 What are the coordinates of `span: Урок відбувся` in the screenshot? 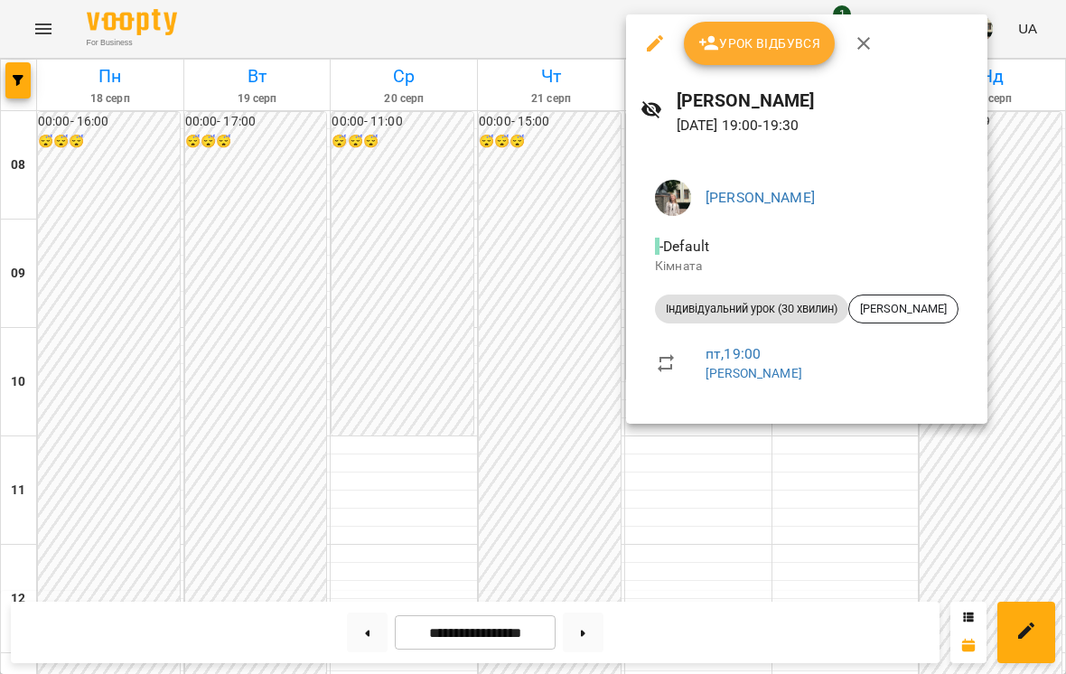 It's located at (760, 43).